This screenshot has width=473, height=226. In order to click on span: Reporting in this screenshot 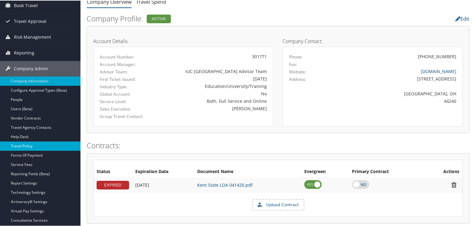, I will do `click(24, 52)`.